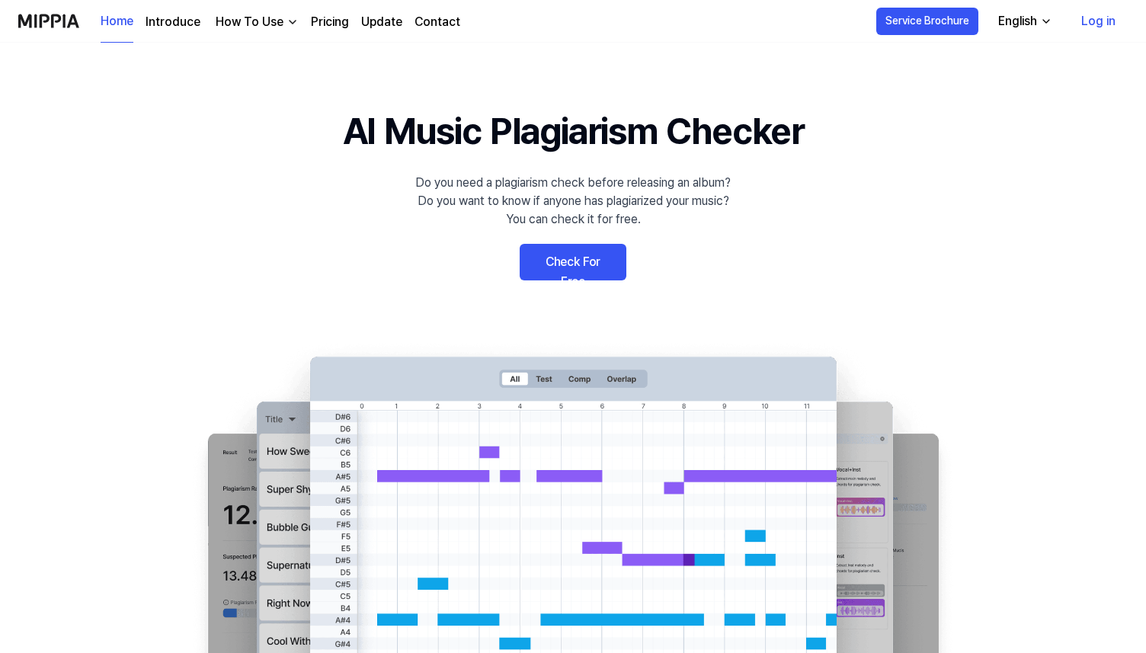  What do you see at coordinates (1017, 21) in the screenshot?
I see `div: English` at bounding box center [1017, 21].